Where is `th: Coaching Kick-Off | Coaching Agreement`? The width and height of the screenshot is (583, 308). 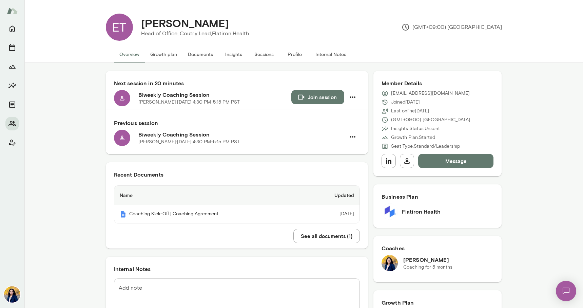
th: Coaching Kick-Off | Coaching Agreement is located at coordinates (210, 214).